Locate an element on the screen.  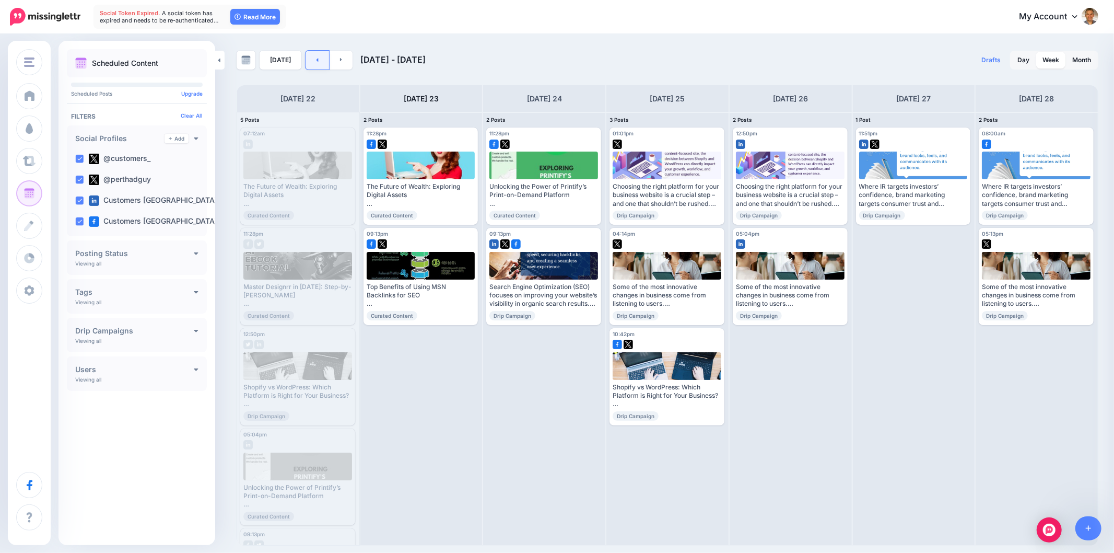
h4: Social Profiles is located at coordinates (120, 138).